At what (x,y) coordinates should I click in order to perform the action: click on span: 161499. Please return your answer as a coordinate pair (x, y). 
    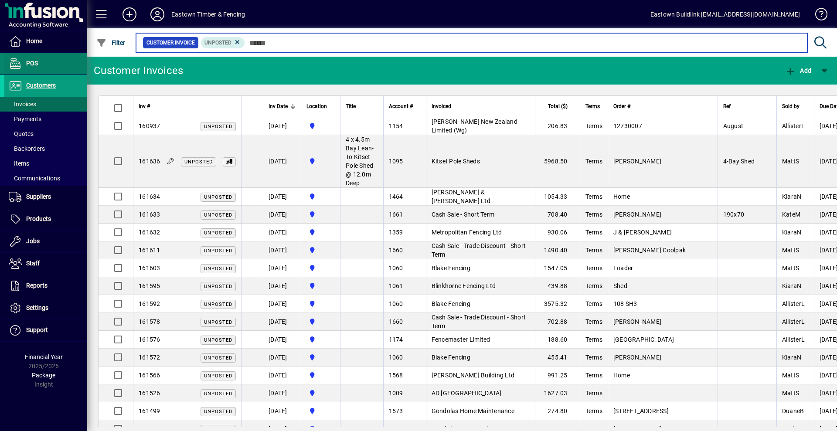
    Looking at the image, I should click on (149, 411).